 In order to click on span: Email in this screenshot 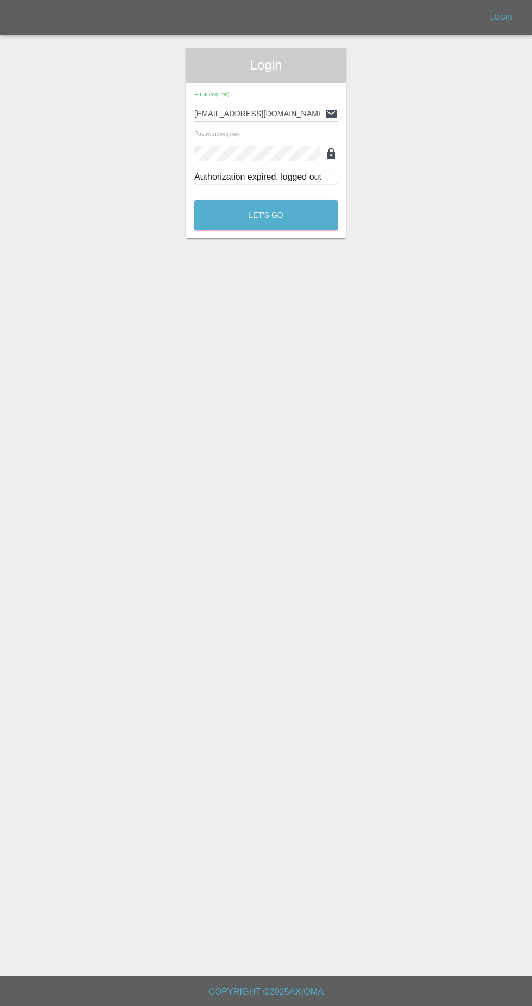, I will do `click(212, 94)`.